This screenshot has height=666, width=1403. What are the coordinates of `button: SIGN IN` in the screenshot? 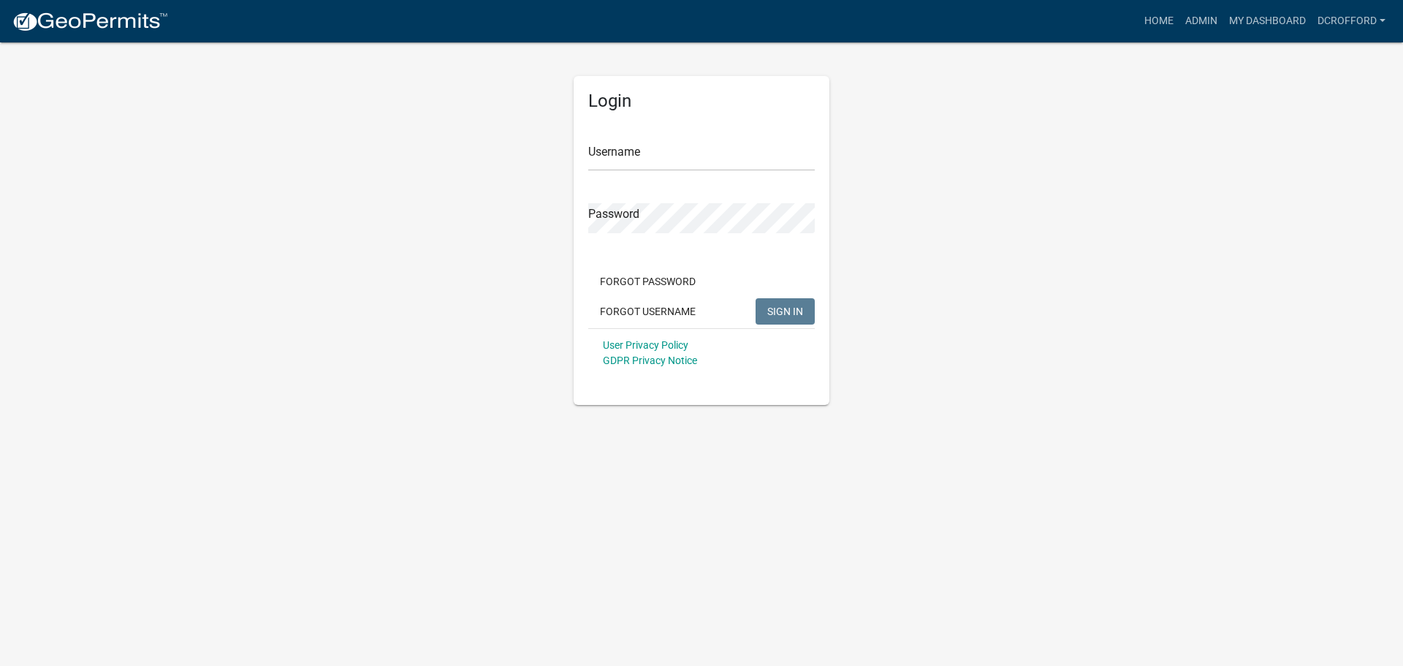 It's located at (785, 311).